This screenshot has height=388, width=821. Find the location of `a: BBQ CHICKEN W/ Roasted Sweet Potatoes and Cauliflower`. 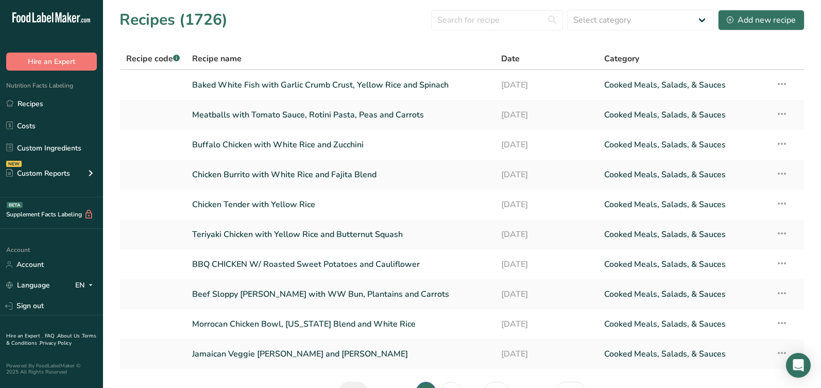

a: BBQ CHICKEN W/ Roasted Sweet Potatoes and Cauliflower is located at coordinates (340, 264).